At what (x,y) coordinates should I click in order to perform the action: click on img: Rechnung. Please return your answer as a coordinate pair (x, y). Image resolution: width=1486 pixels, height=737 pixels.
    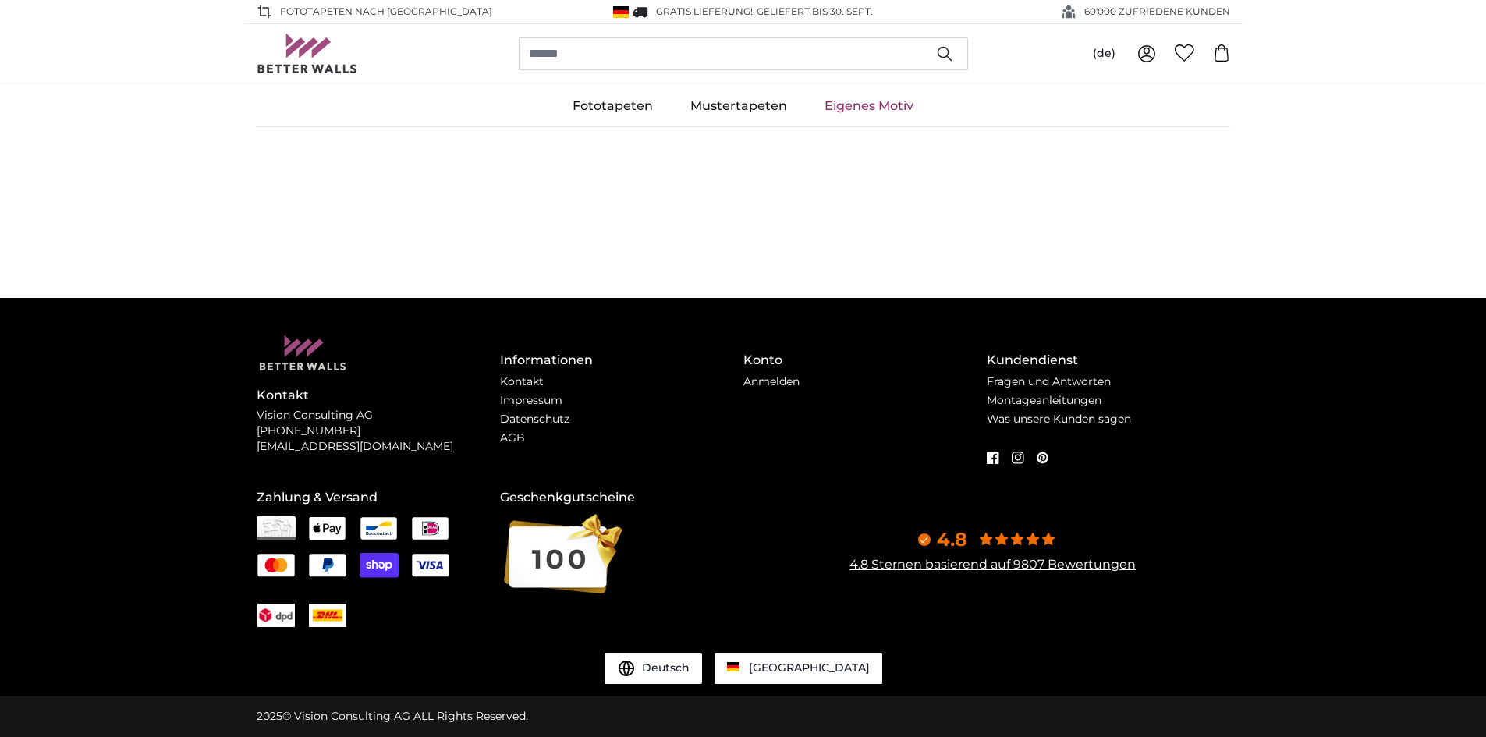
    Looking at the image, I should click on (276, 529).